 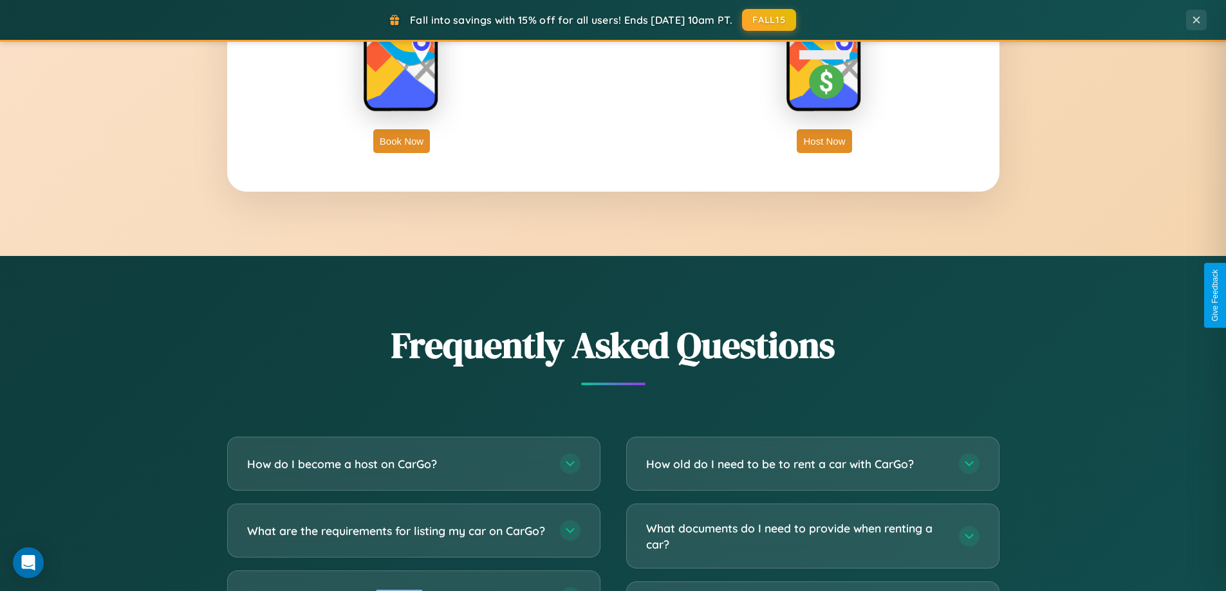 I want to click on h3: How old do I need to be to rent a car with CarGo?, so click(x=796, y=464).